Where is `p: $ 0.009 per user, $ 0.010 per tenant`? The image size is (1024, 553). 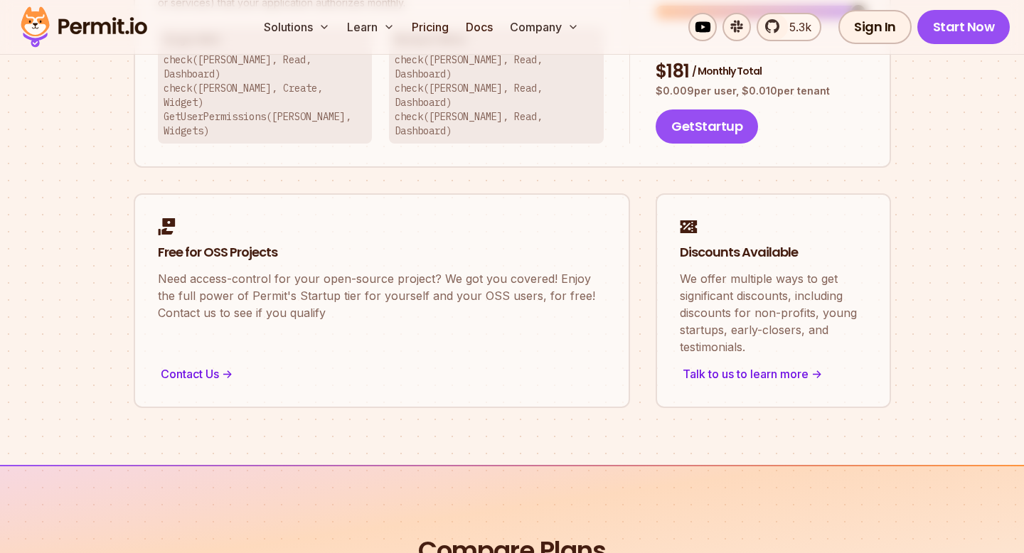
p: $ 0.009 per user, $ 0.010 per tenant is located at coordinates (761, 91).